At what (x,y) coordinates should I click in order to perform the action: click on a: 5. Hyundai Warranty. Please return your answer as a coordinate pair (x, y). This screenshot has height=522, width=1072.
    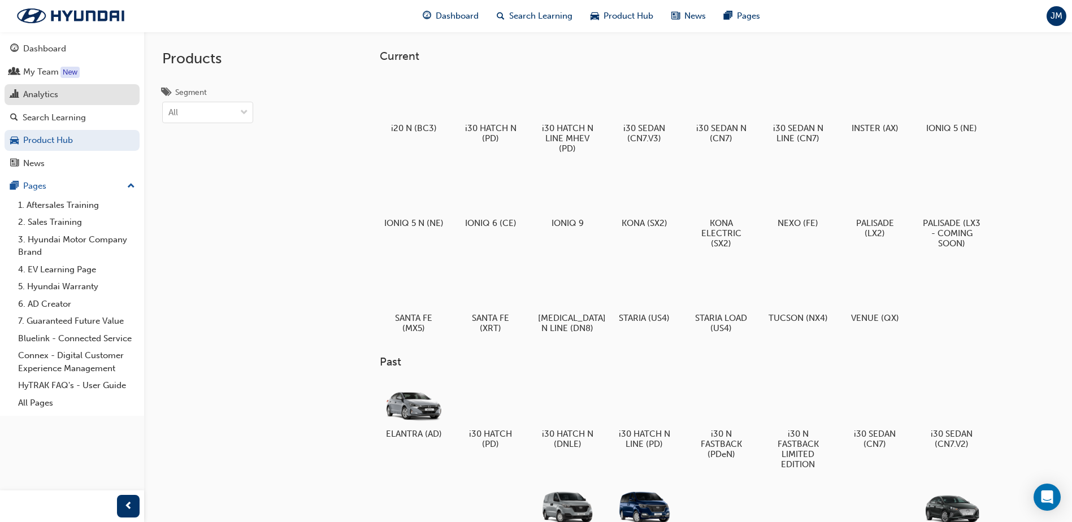
    Looking at the image, I should click on (76, 286).